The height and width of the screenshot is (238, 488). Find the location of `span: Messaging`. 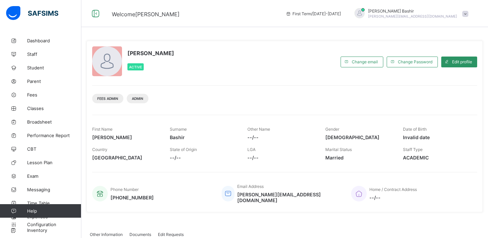

span: Messaging is located at coordinates (54, 190).